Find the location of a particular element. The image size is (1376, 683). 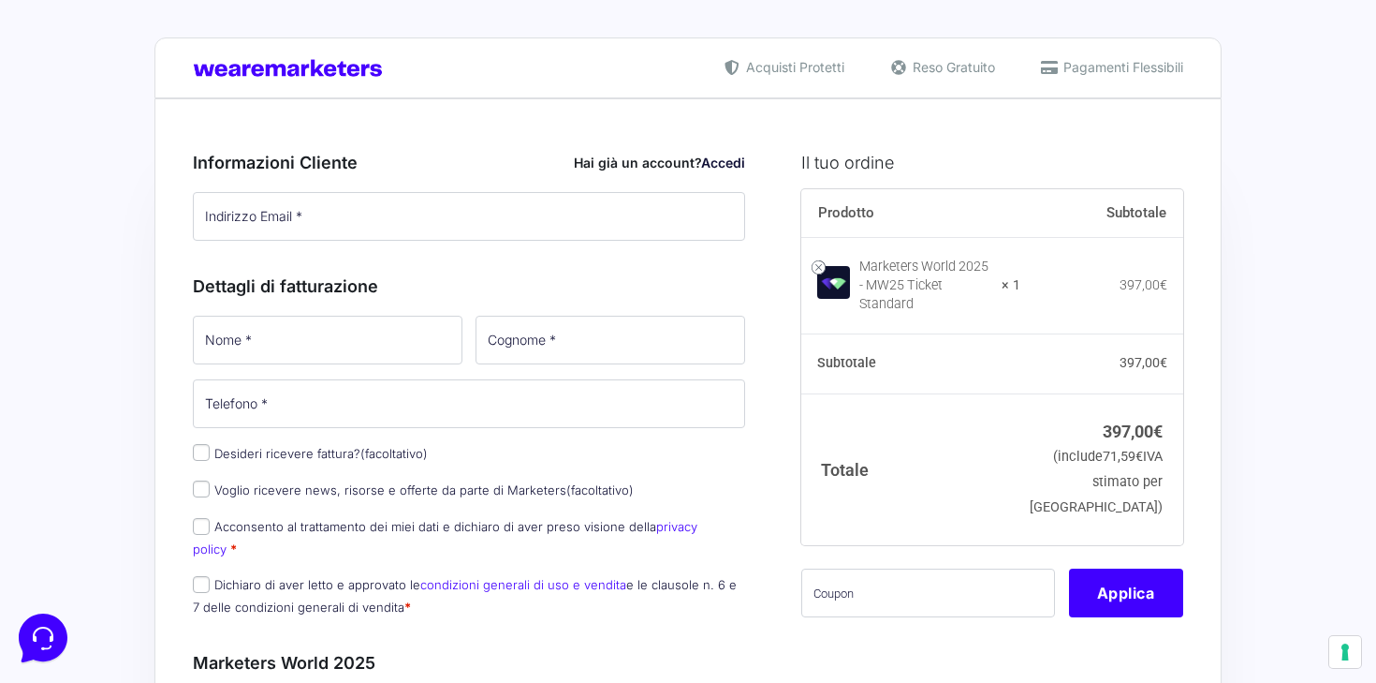

span: Inizia una conversazione is located at coordinates (199, 176).